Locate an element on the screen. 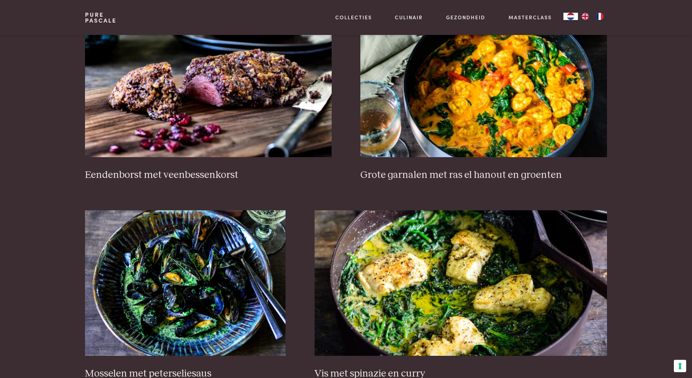 This screenshot has height=378, width=692. a: NL is located at coordinates (571, 16).